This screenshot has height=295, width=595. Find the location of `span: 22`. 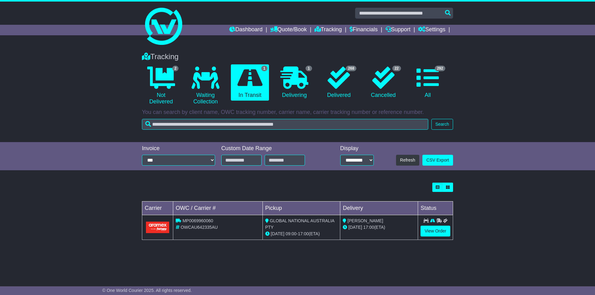

span: 22 is located at coordinates (397, 69).